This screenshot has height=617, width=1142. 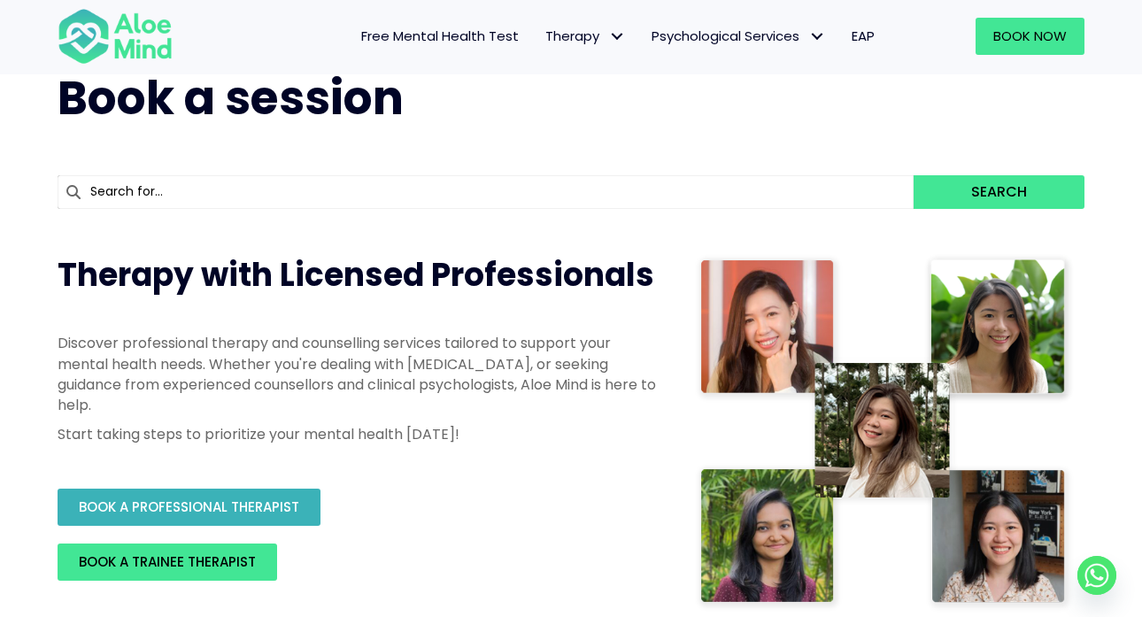 I want to click on span: Psychological Services: submenu, so click(x=816, y=36).